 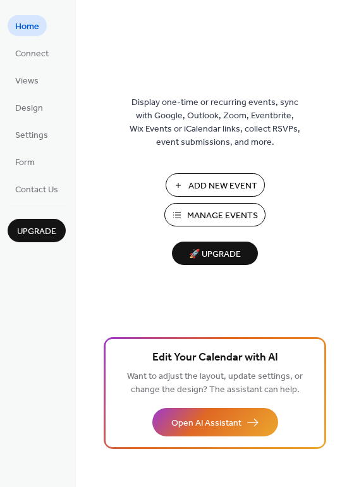 I want to click on span: Form, so click(x=25, y=162).